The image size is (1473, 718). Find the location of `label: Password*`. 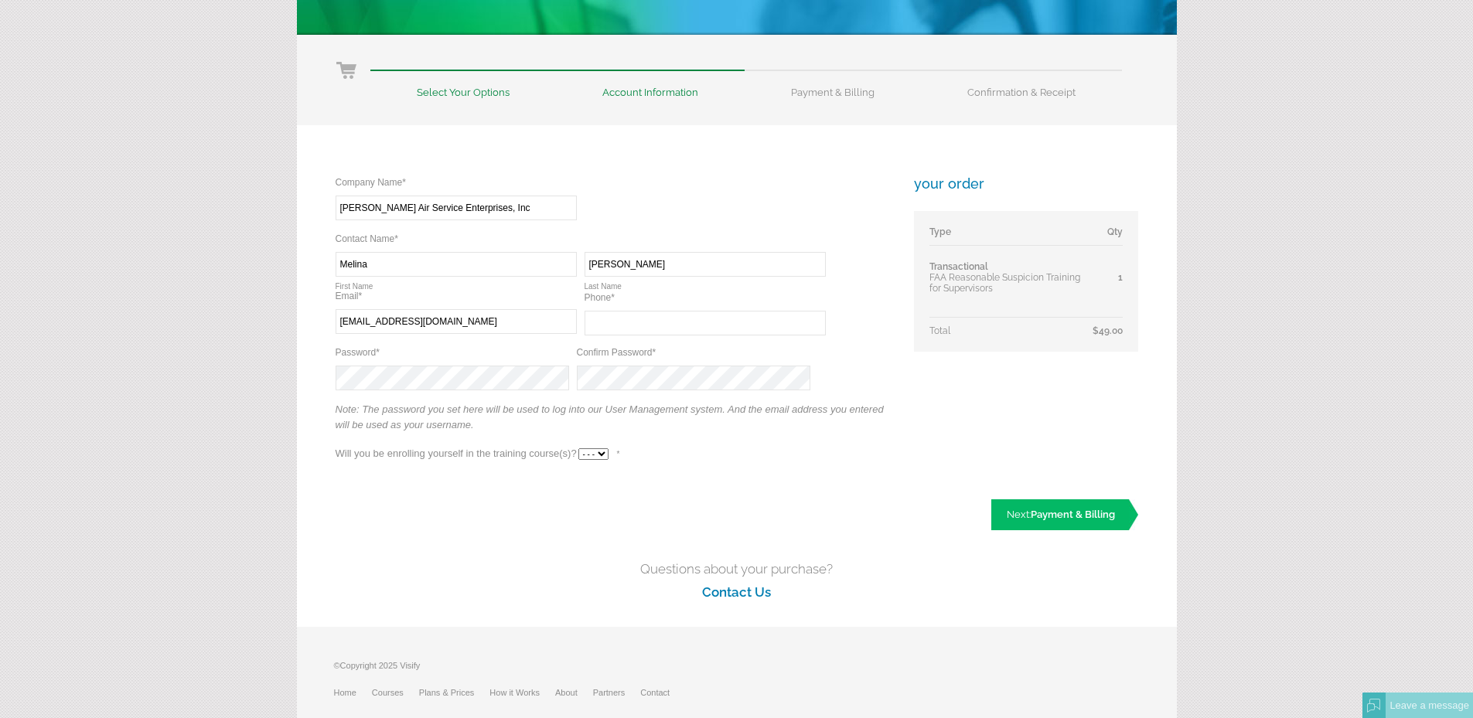

label: Password* is located at coordinates (357, 353).